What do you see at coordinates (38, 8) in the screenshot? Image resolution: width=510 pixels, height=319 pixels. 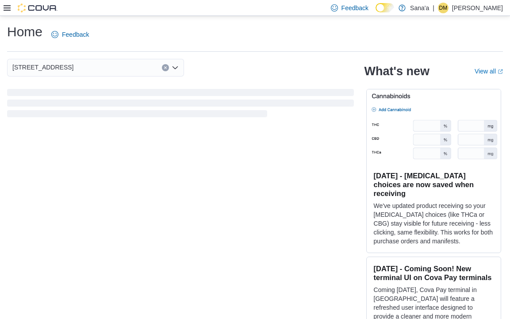 I see `img: Cova` at bounding box center [38, 8].